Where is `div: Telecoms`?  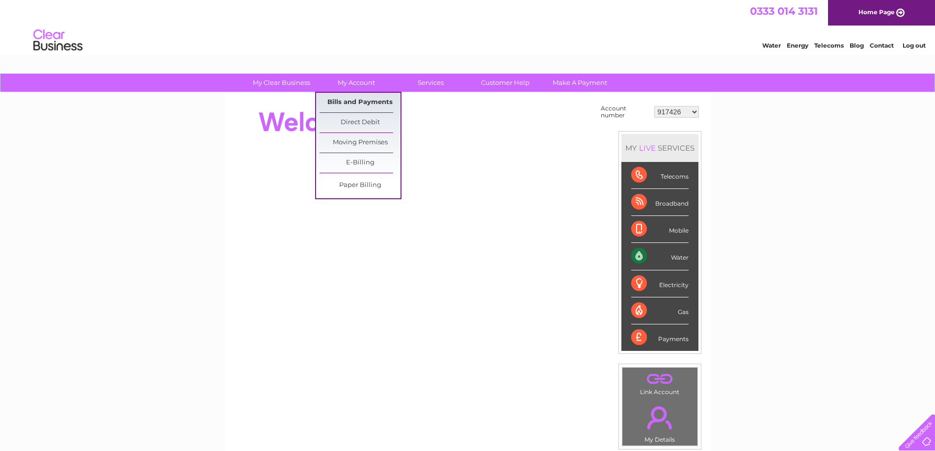
div: Telecoms is located at coordinates (660, 175).